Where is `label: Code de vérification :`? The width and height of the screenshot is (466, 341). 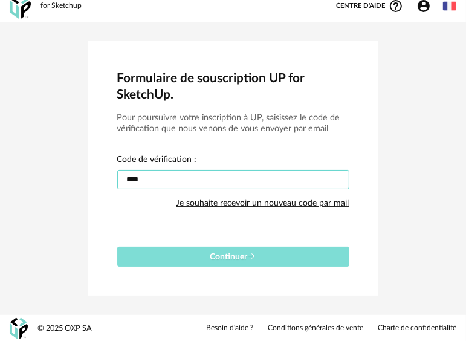 label: Code de vérification : is located at coordinates (157, 161).